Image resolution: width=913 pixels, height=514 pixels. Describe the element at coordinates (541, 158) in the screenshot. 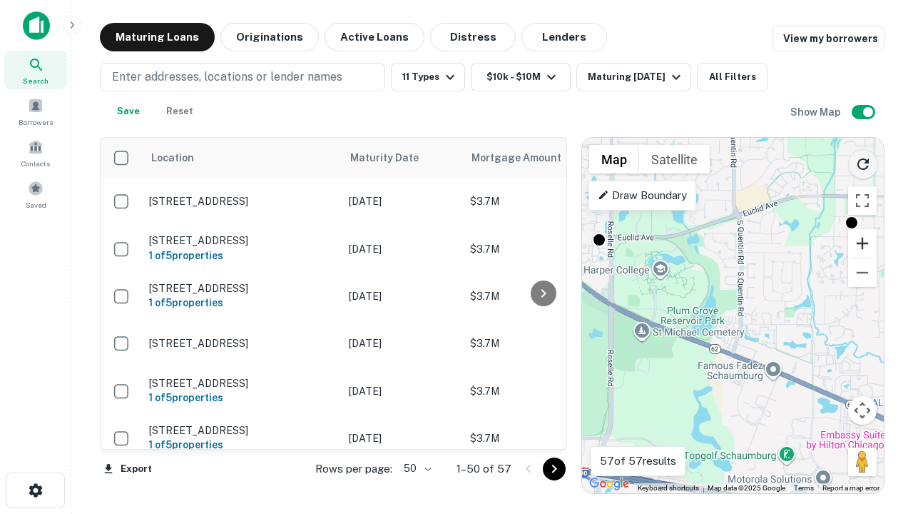

I see `th: Mortgage Amount` at that location.